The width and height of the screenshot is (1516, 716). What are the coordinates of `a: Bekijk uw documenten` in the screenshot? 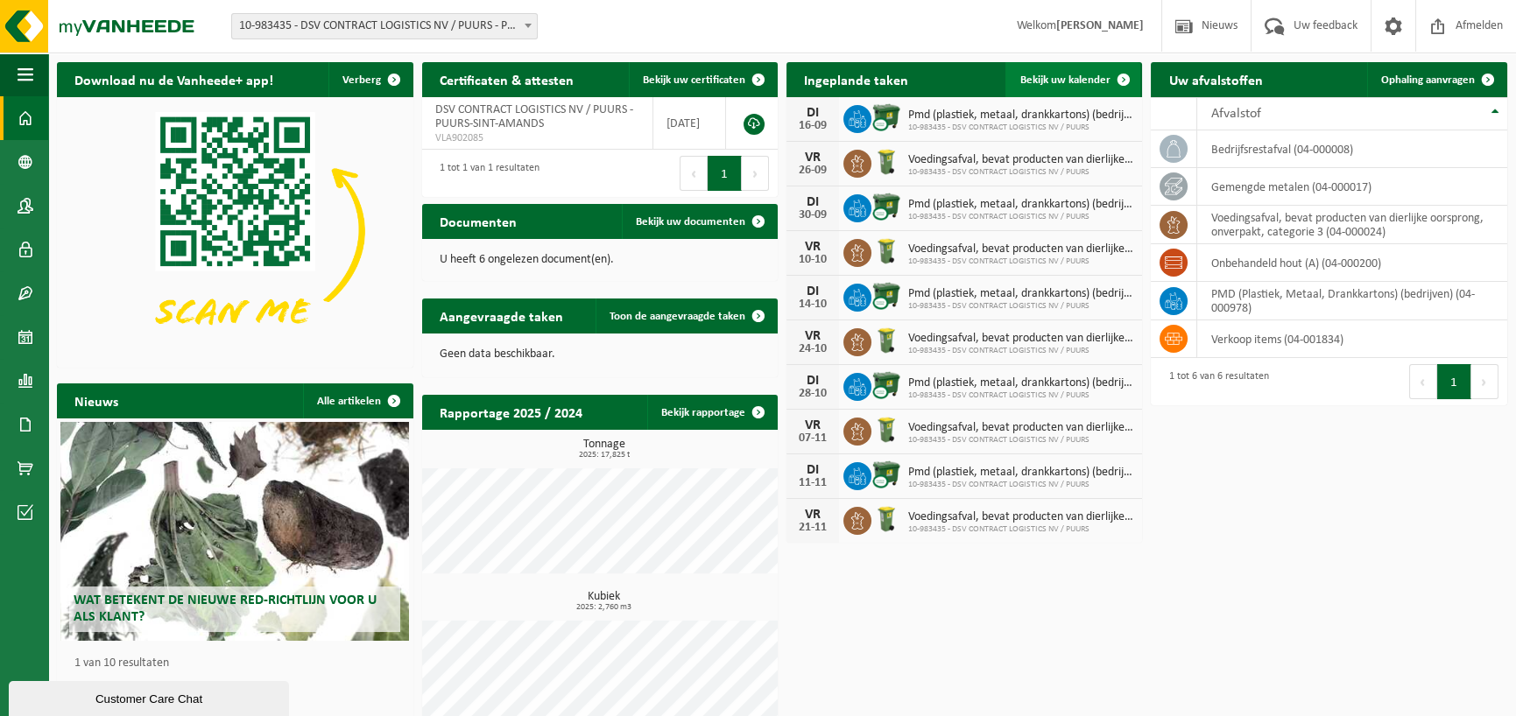 It's located at (699, 222).